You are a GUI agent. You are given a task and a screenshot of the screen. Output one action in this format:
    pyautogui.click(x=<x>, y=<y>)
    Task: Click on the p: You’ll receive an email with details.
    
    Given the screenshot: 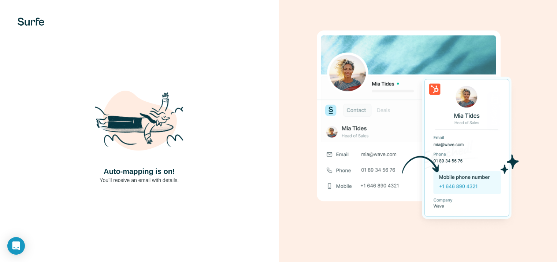 What is the action you would take?
    pyautogui.click(x=139, y=180)
    